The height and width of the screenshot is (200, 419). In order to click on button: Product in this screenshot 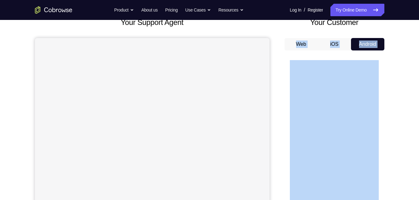, I will do `click(124, 10)`.